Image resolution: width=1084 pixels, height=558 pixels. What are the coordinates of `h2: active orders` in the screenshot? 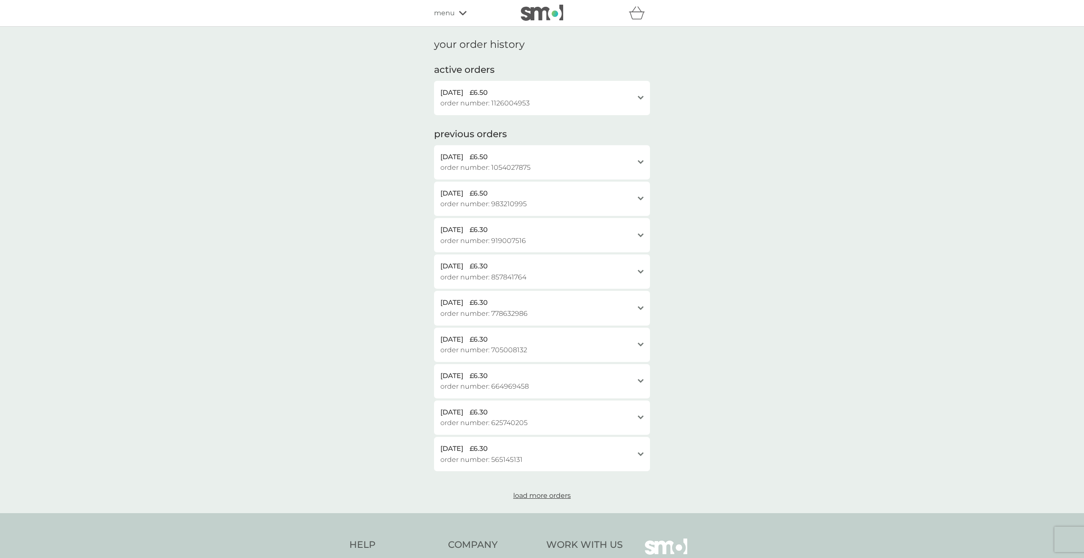 It's located at (464, 70).